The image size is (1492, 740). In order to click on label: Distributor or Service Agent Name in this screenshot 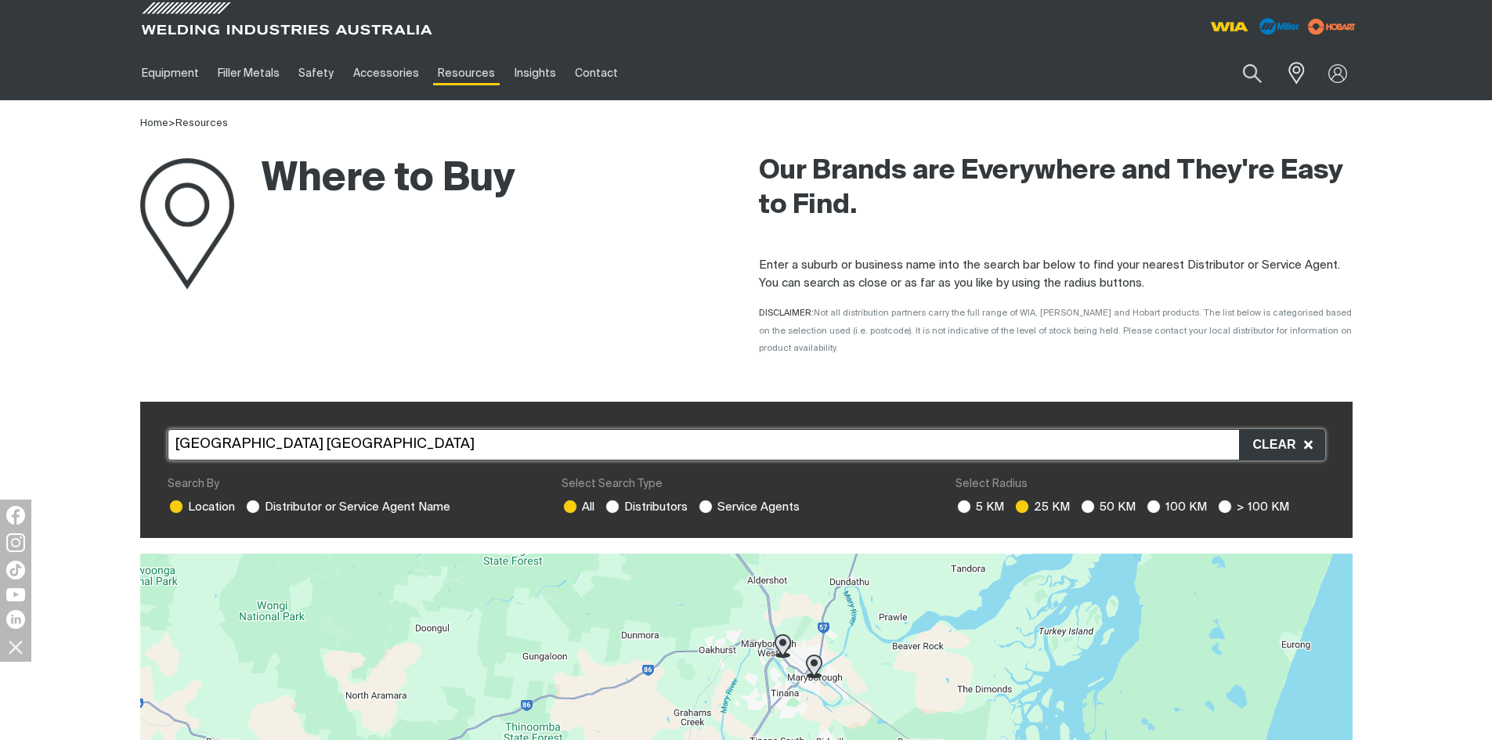, I will do `click(347, 507)`.